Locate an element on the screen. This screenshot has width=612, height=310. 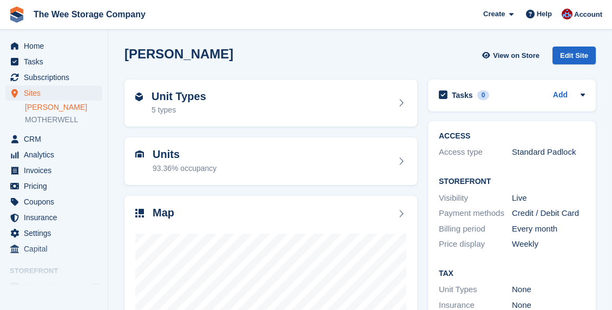
h2: Tasks is located at coordinates (462, 95).